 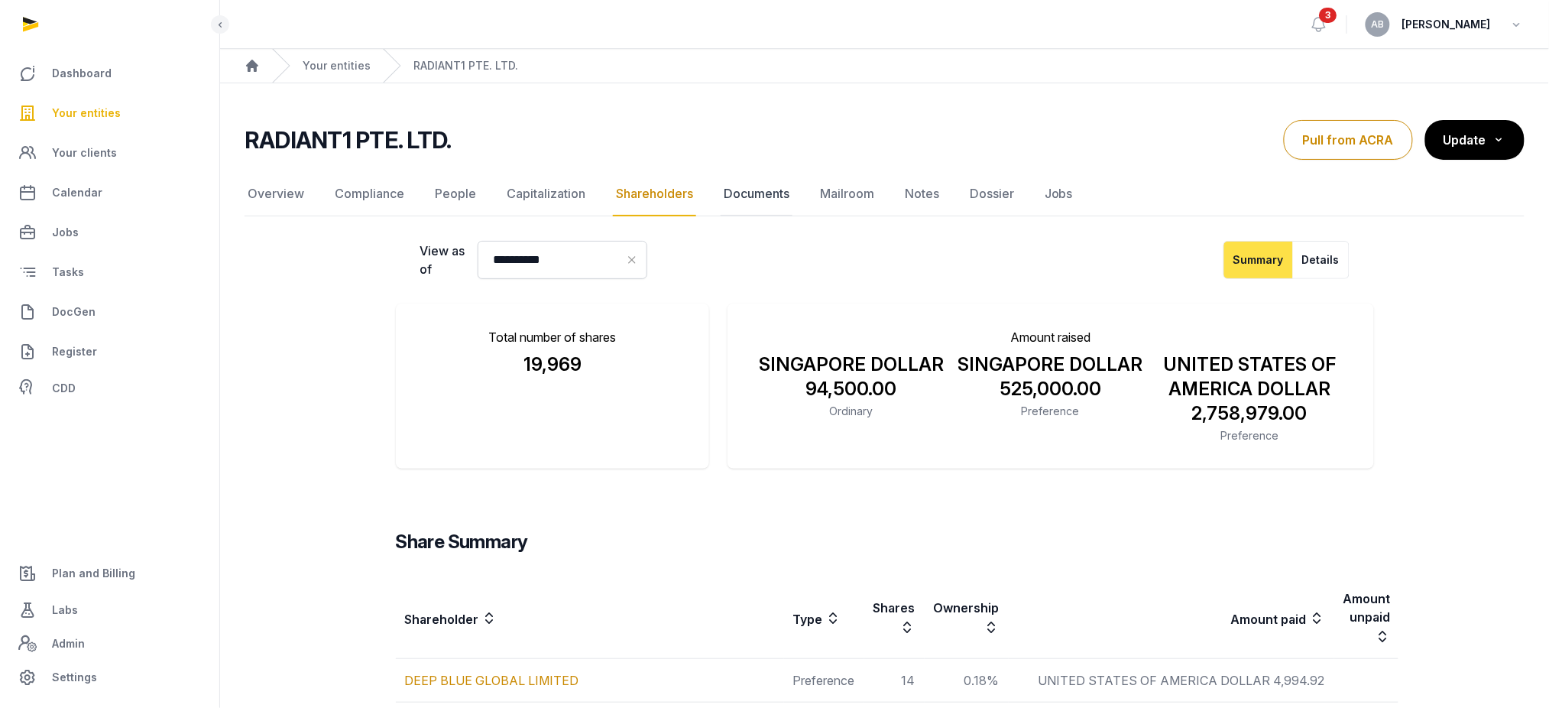 I want to click on a: People, so click(x=456, y=194).